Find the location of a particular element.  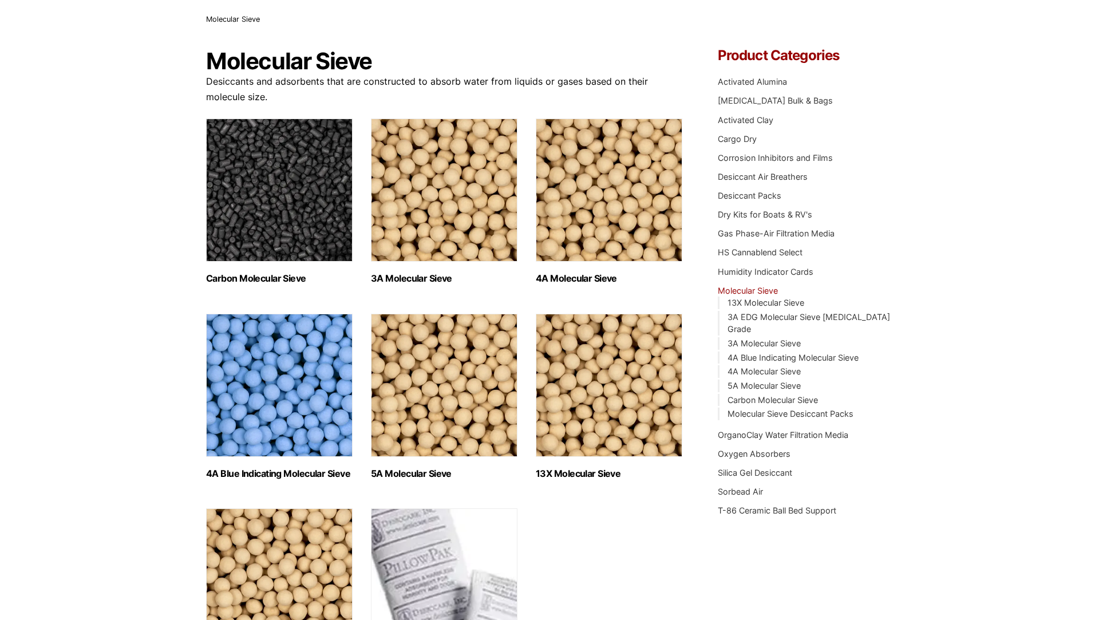

h2: Carbon Molecular Sieve is located at coordinates (279, 278).